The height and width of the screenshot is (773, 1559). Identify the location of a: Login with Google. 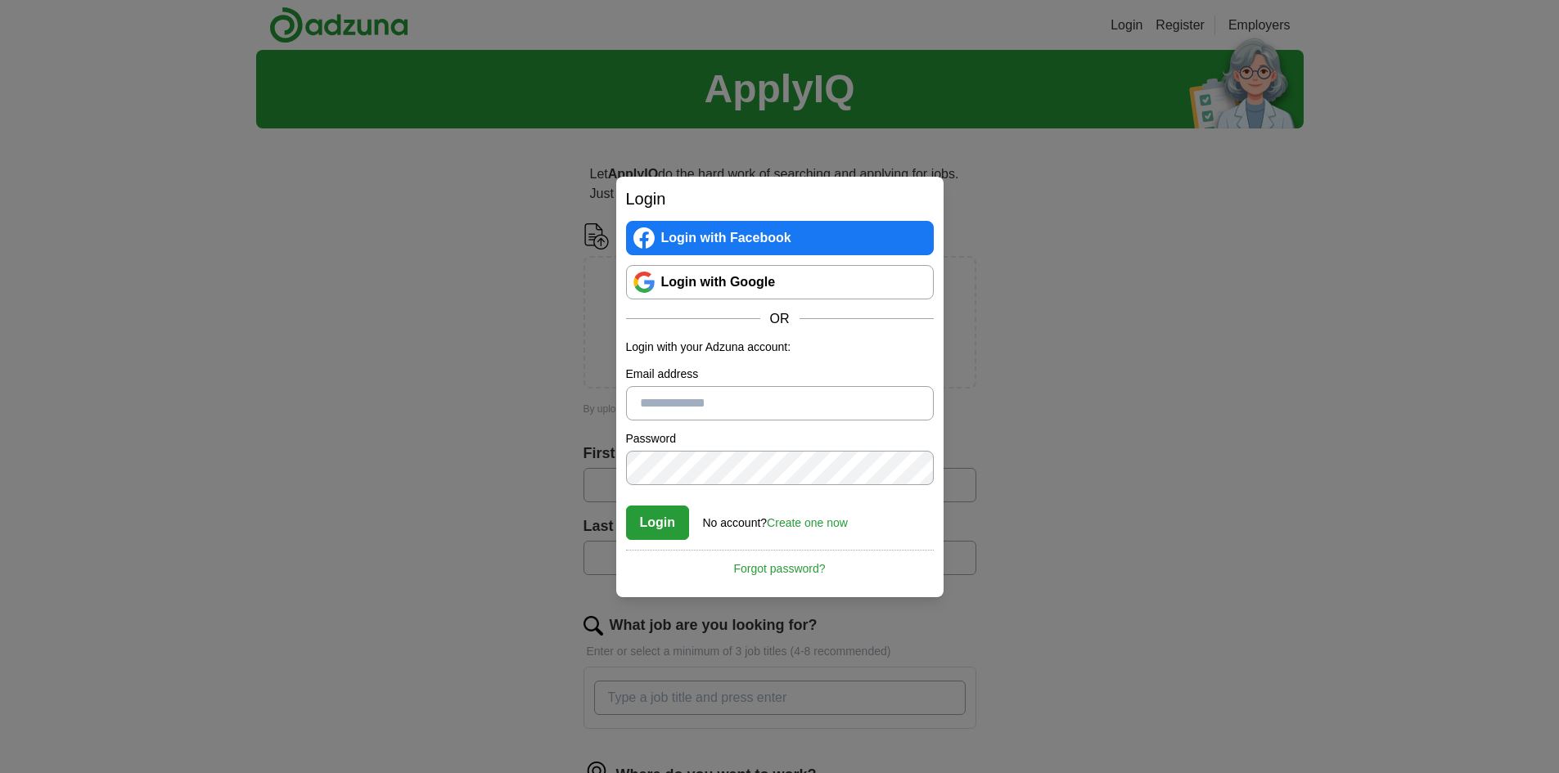
(780, 282).